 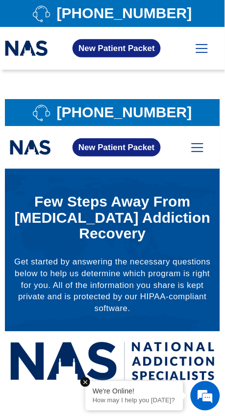 What do you see at coordinates (113, 218) in the screenshot?
I see `span: We're online!` at bounding box center [113, 218].